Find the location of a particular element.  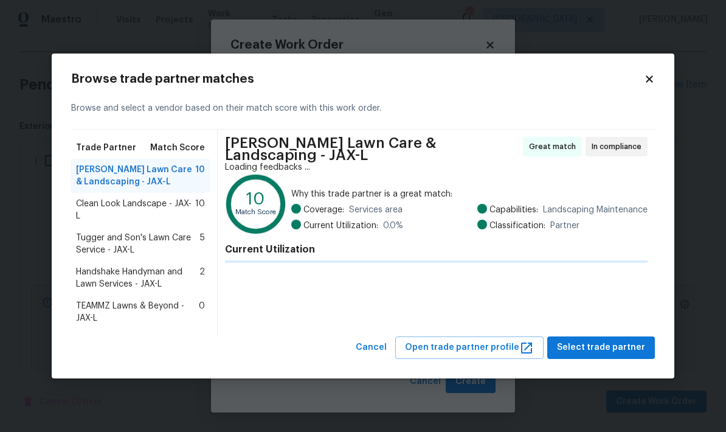

span: Landscaping Maintenance is located at coordinates (596, 210).